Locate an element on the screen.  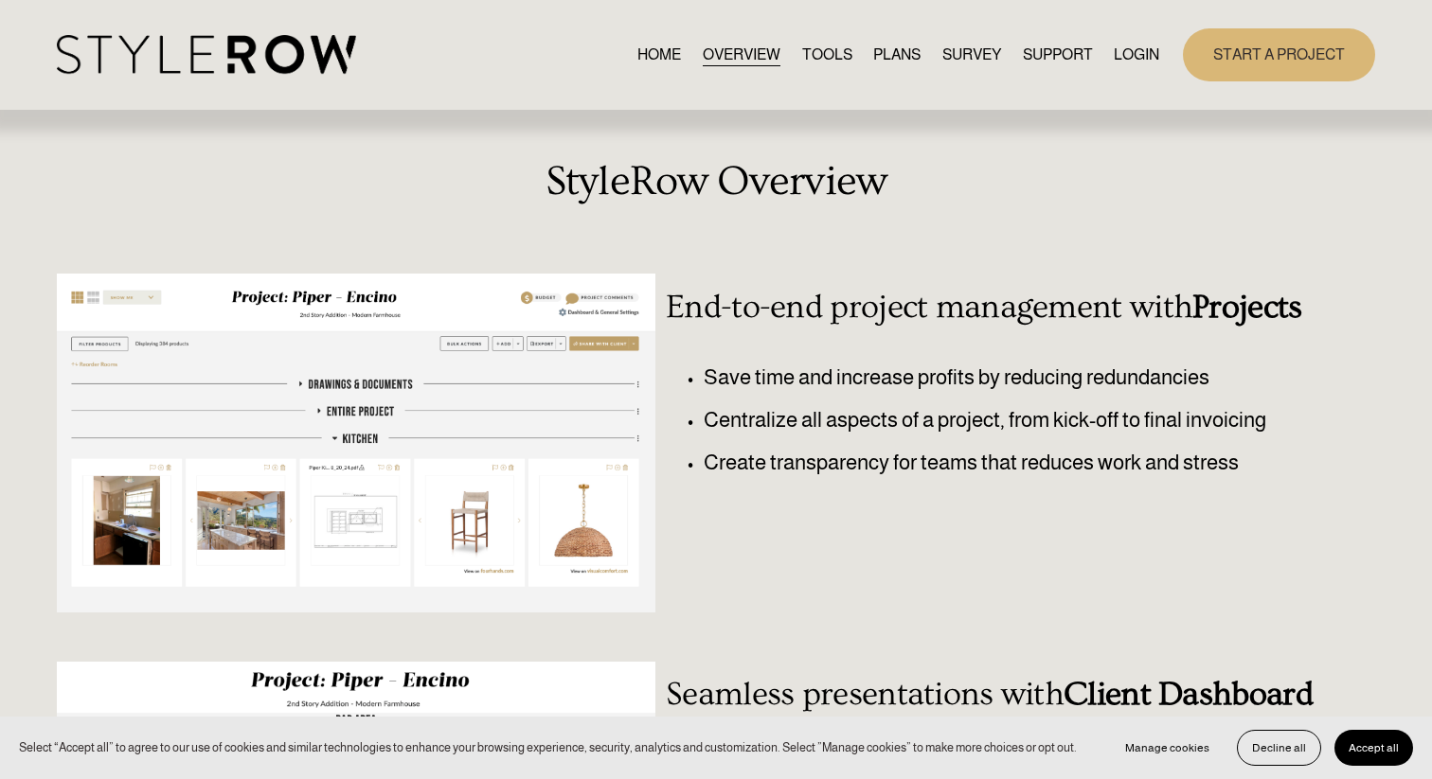
a: SURVEY is located at coordinates (971, 54).